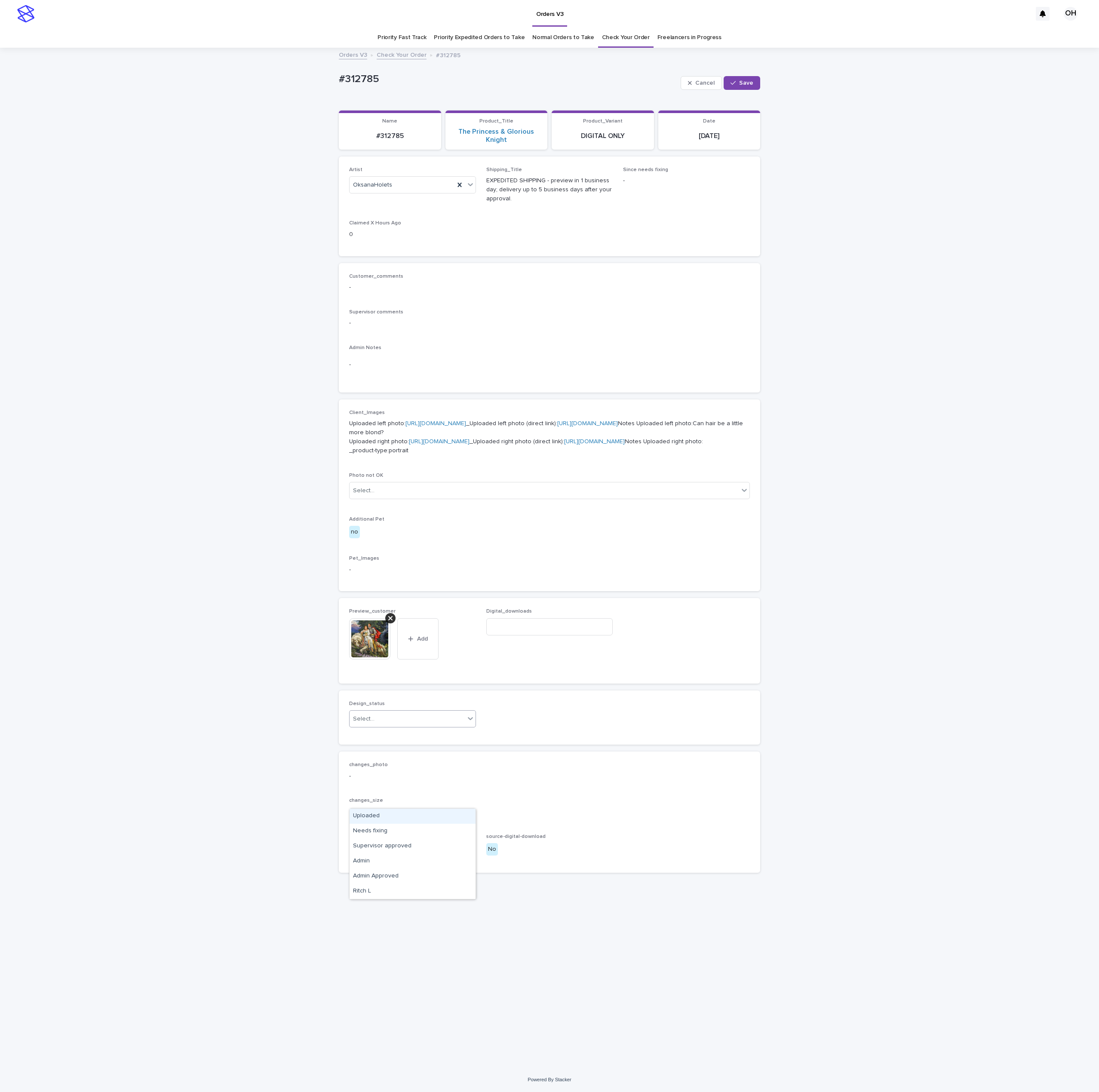  I want to click on span: Admin Notes, so click(365, 348).